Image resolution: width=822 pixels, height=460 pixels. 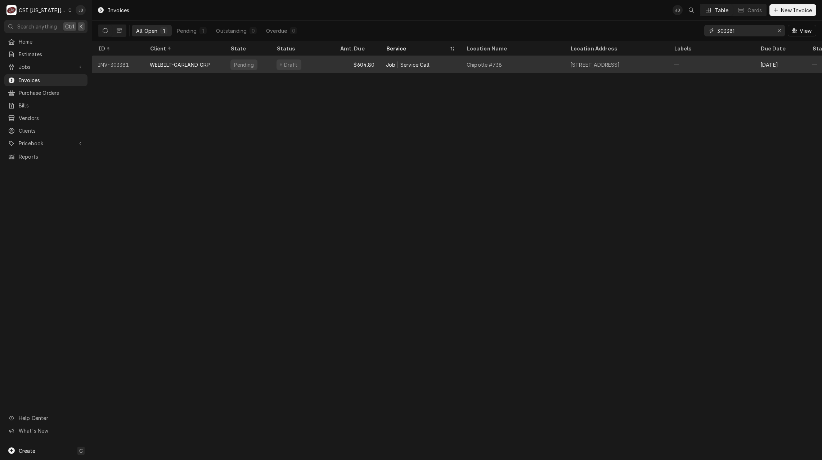 I want to click on span: Reports, so click(x=51, y=156).